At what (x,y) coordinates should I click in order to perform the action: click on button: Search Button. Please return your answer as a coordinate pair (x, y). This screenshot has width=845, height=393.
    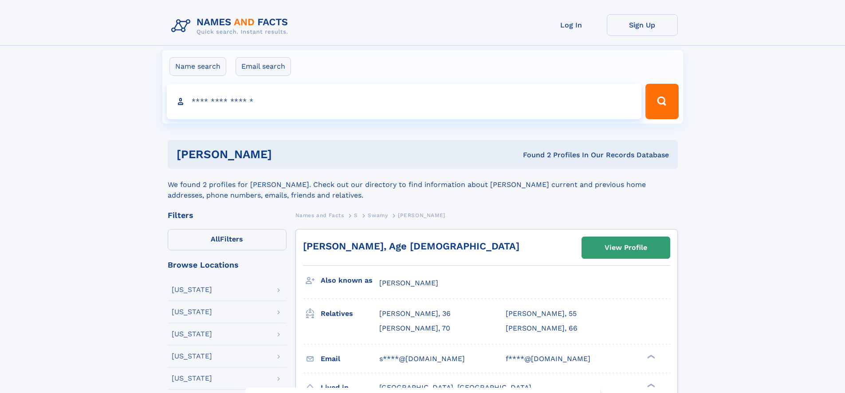
    Looking at the image, I should click on (662, 102).